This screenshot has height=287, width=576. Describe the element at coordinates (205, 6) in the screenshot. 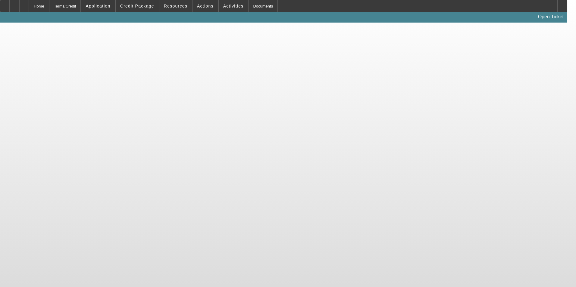

I see `button: Actions` at that location.